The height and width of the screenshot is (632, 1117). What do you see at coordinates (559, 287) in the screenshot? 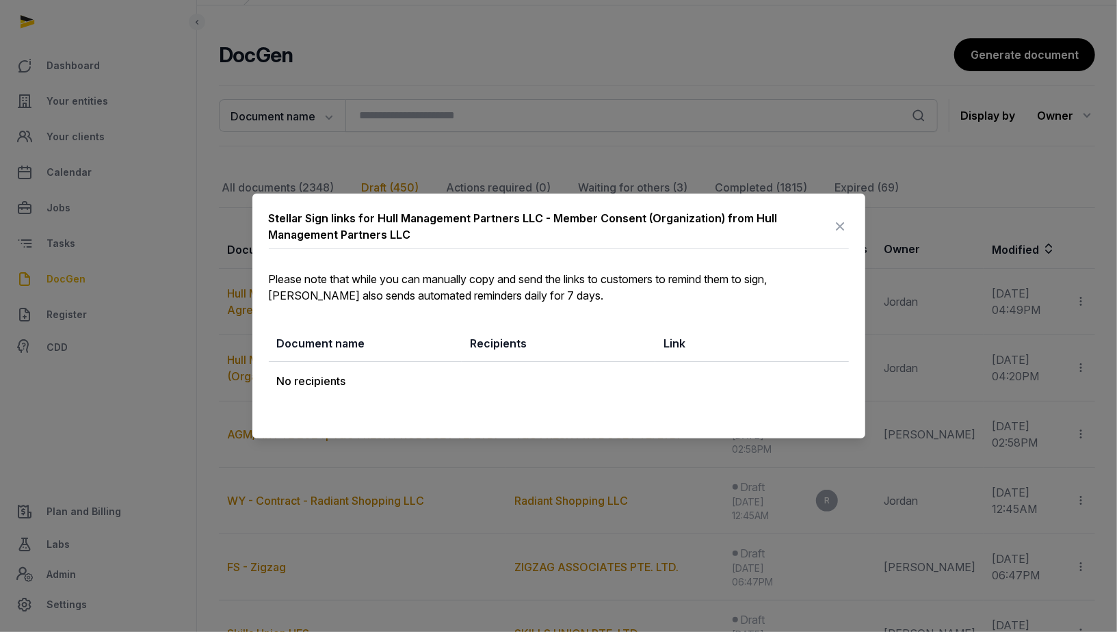
I see `p: Please note that while you can manually copy and send the links to customers to remind them to si...` at bounding box center [559, 287].